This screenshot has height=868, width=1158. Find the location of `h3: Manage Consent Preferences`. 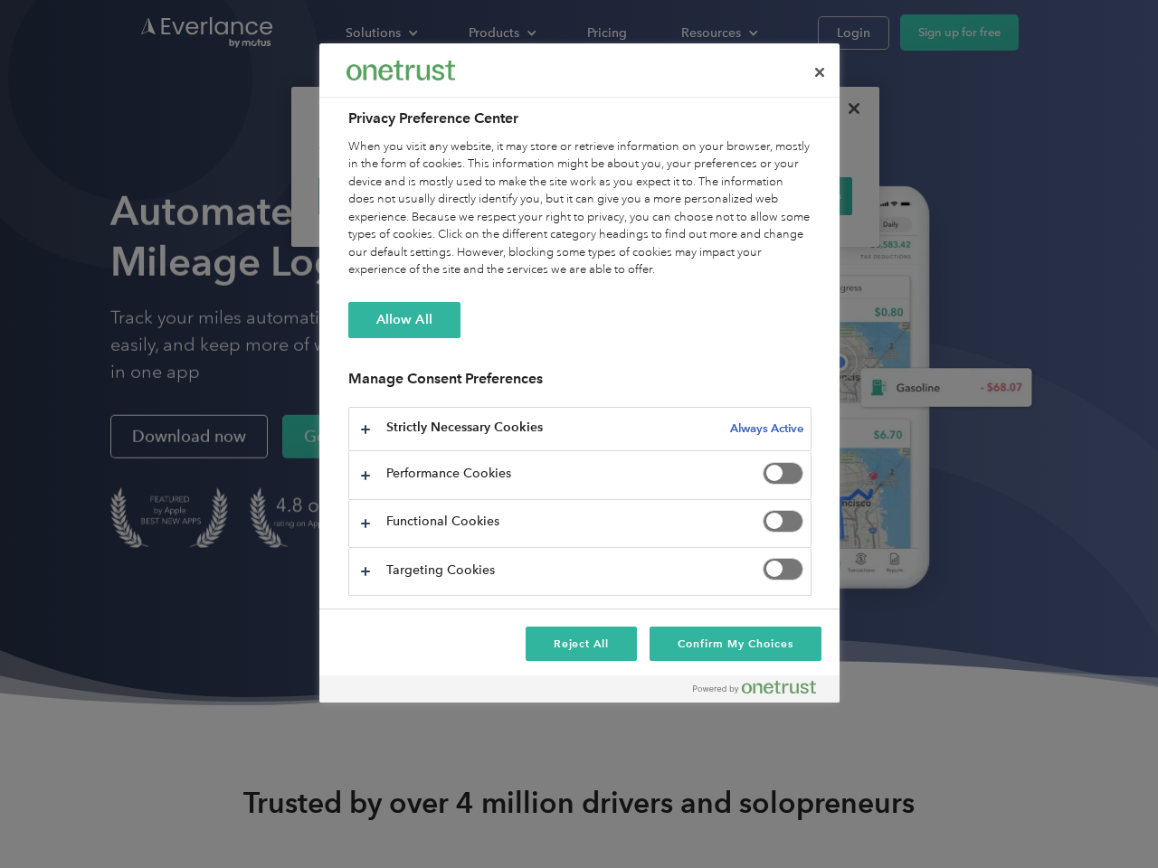

h3: Manage Consent Preferences is located at coordinates (580, 384).